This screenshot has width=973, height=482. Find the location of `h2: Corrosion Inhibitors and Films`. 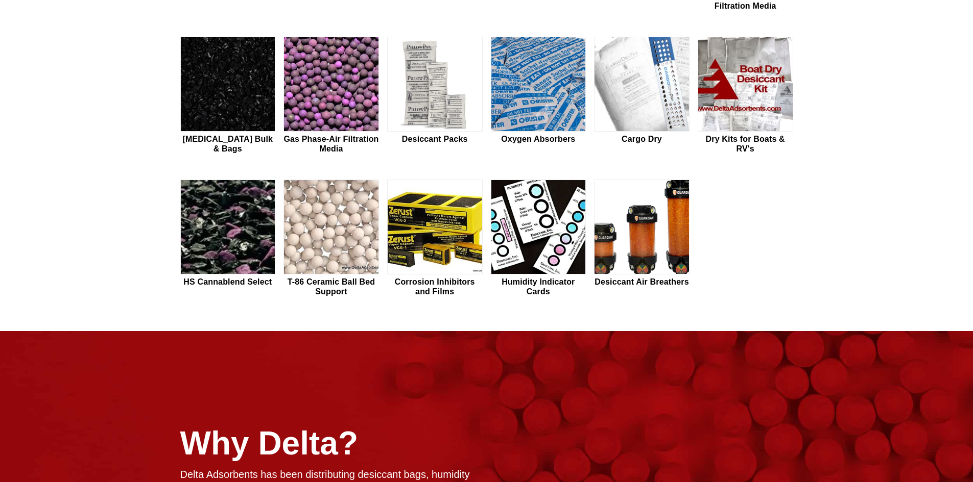

h2: Corrosion Inhibitors and Films is located at coordinates (434, 287).